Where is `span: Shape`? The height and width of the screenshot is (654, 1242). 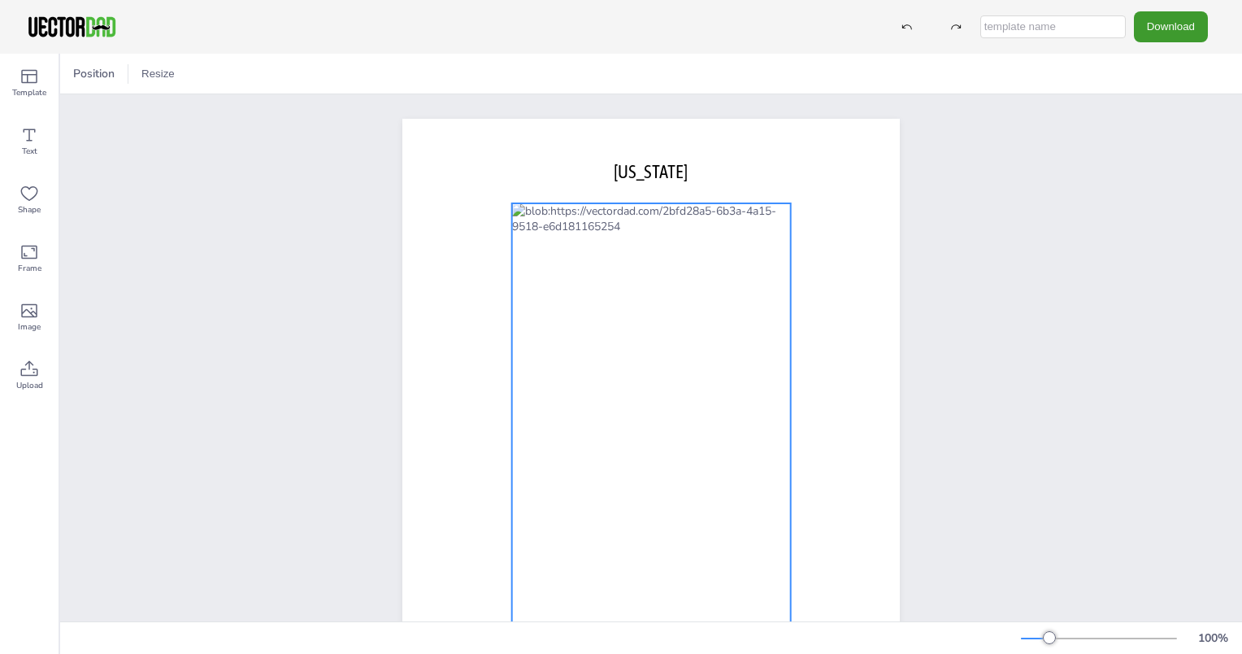 span: Shape is located at coordinates (29, 210).